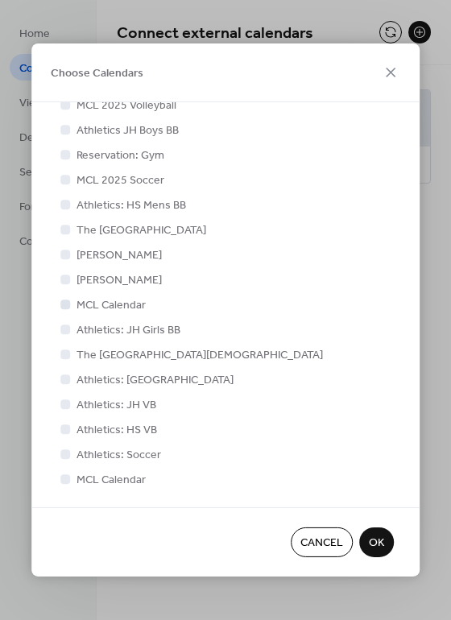 This screenshot has height=620, width=451. What do you see at coordinates (120, 180) in the screenshot?
I see `span: MCL 2025 Soccer` at bounding box center [120, 180].